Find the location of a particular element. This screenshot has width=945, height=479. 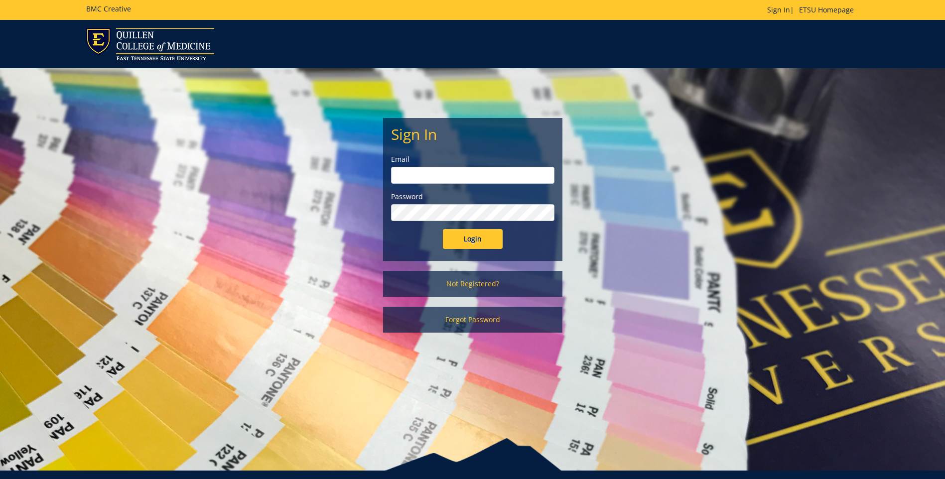

label: Password is located at coordinates (473, 197).